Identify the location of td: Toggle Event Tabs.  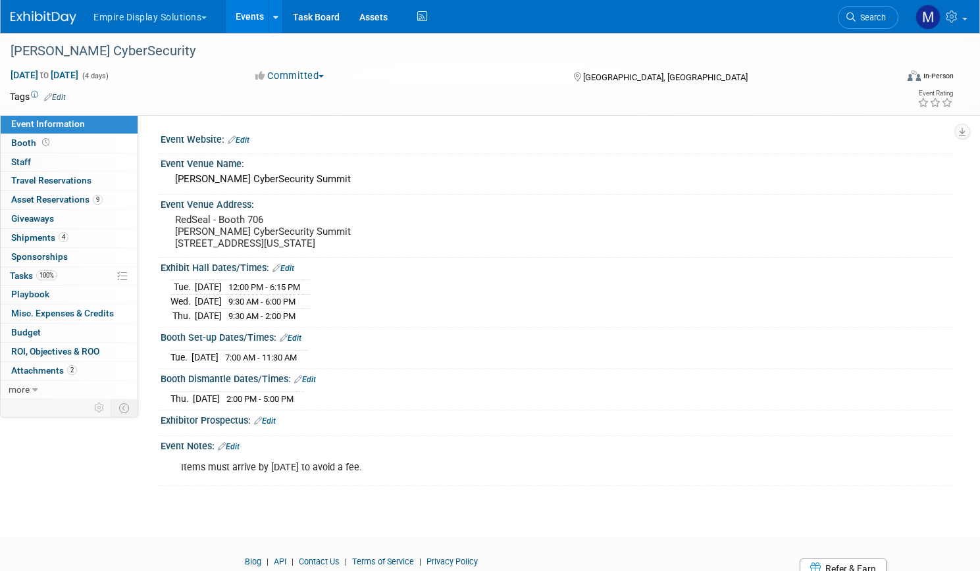
(124, 408).